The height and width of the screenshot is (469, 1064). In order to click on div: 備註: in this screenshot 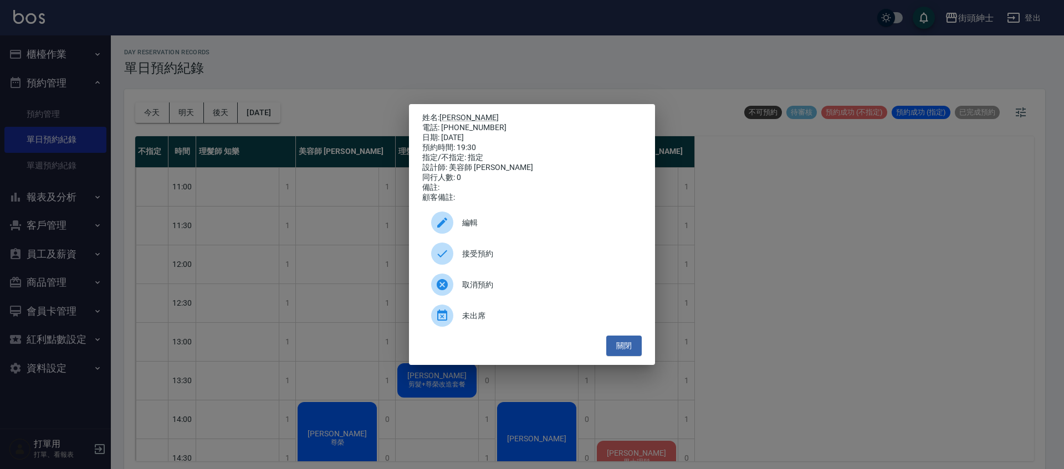, I will do `click(532, 188)`.